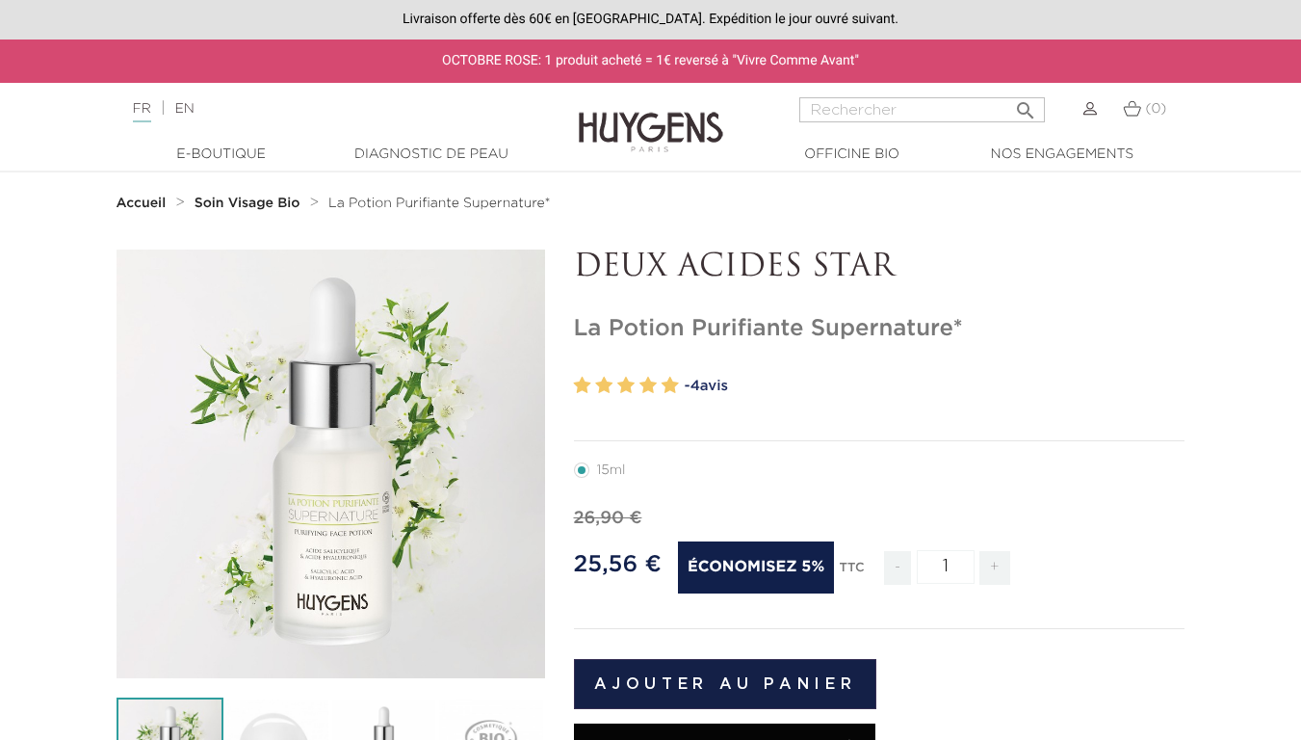  Describe the element at coordinates (670, 385) in the screenshot. I see `label: 5` at that location.